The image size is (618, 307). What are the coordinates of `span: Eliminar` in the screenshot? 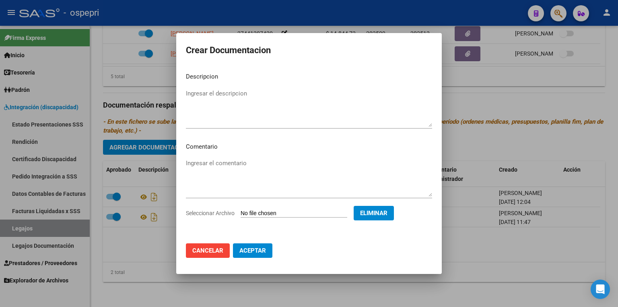 It's located at (374, 213).